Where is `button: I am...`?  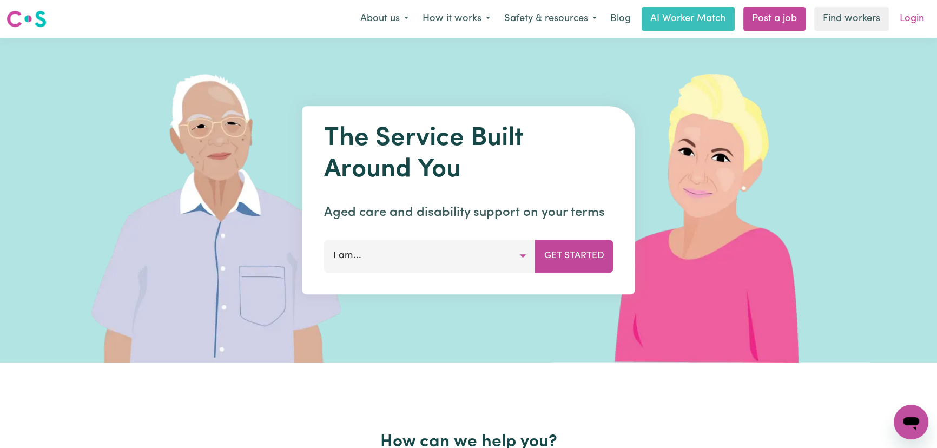
button: I am... is located at coordinates (430, 256).